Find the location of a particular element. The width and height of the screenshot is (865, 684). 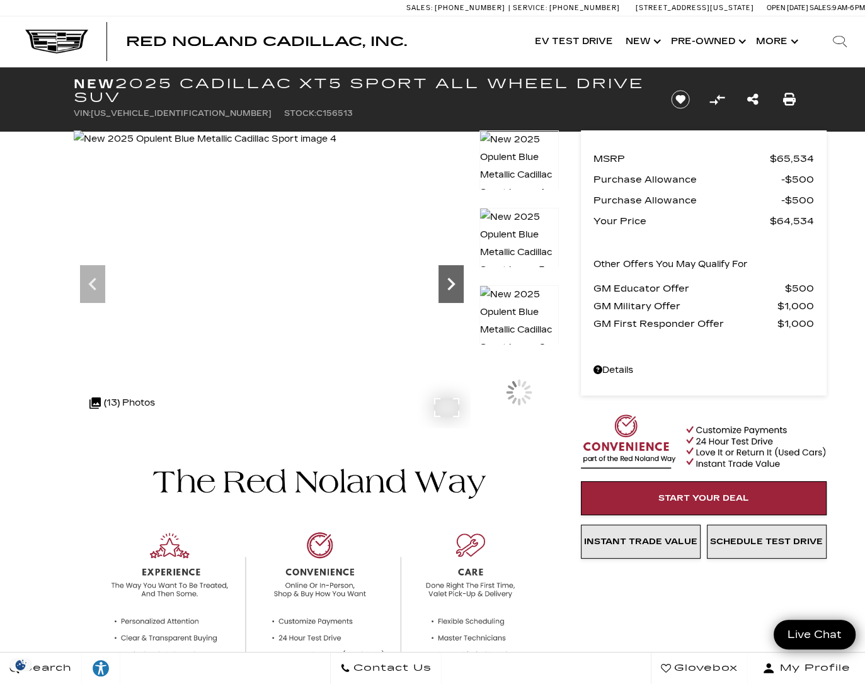

span: Contact Us is located at coordinates (391, 668).